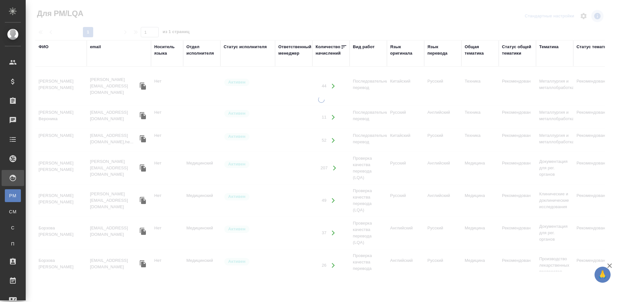  I want to click on div: Ответственный менеджер, so click(295, 50).